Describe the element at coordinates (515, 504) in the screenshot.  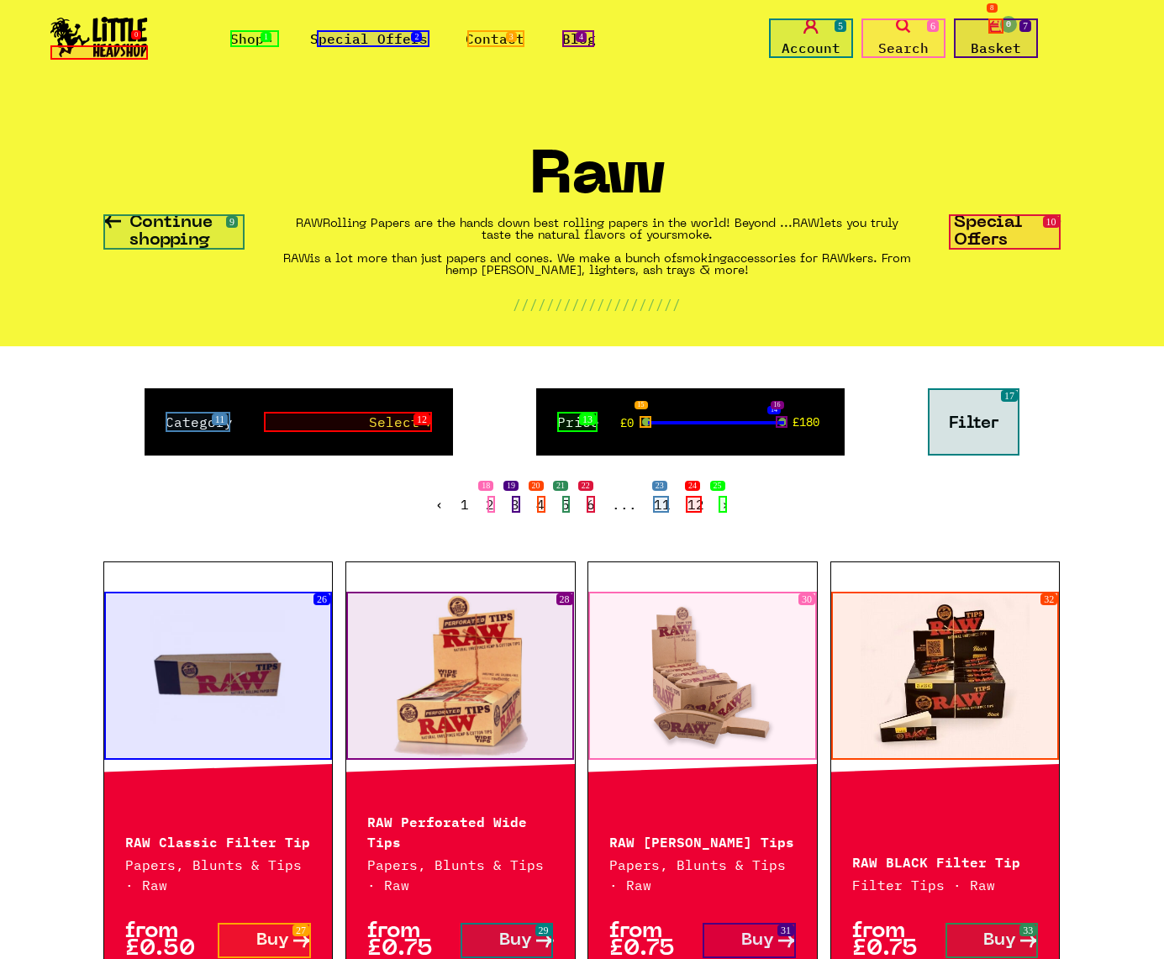
I see `a: 3` at that location.